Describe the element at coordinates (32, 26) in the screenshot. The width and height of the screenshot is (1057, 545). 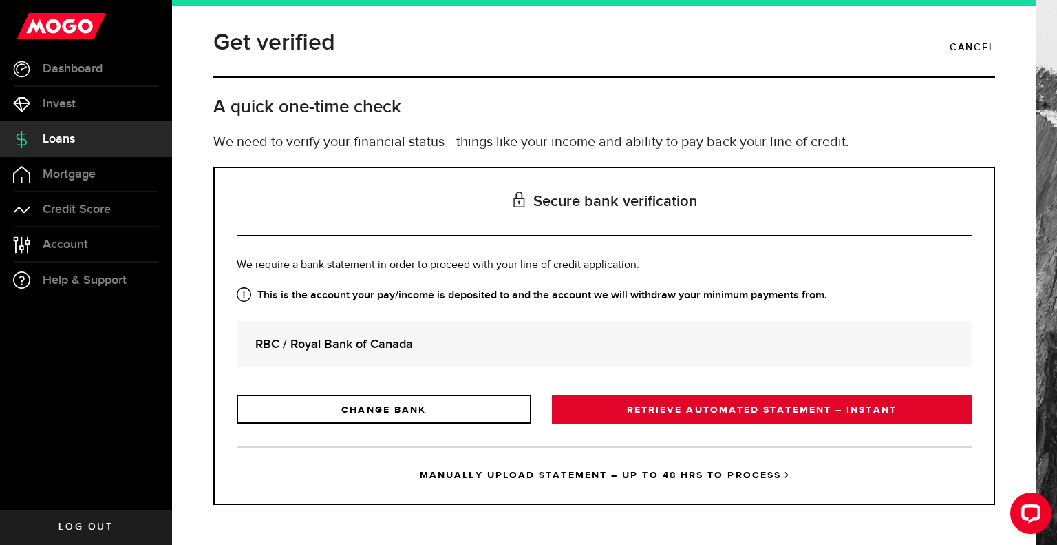
I see `button: Open LiveChat chat widget` at that location.